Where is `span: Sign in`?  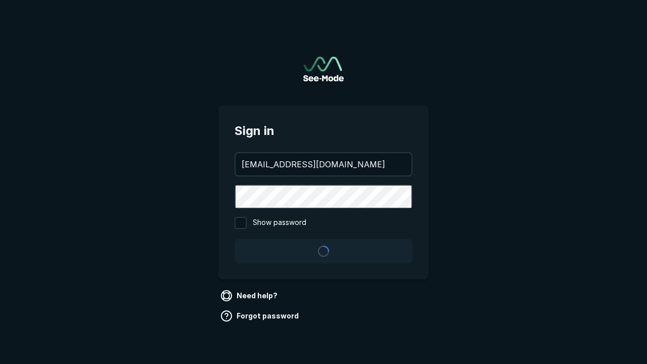 span: Sign in is located at coordinates (324, 131).